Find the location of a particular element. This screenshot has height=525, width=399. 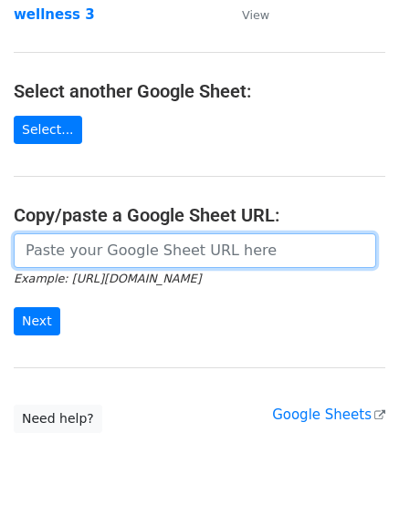

a: Need help? is located at coordinates (57, 419).